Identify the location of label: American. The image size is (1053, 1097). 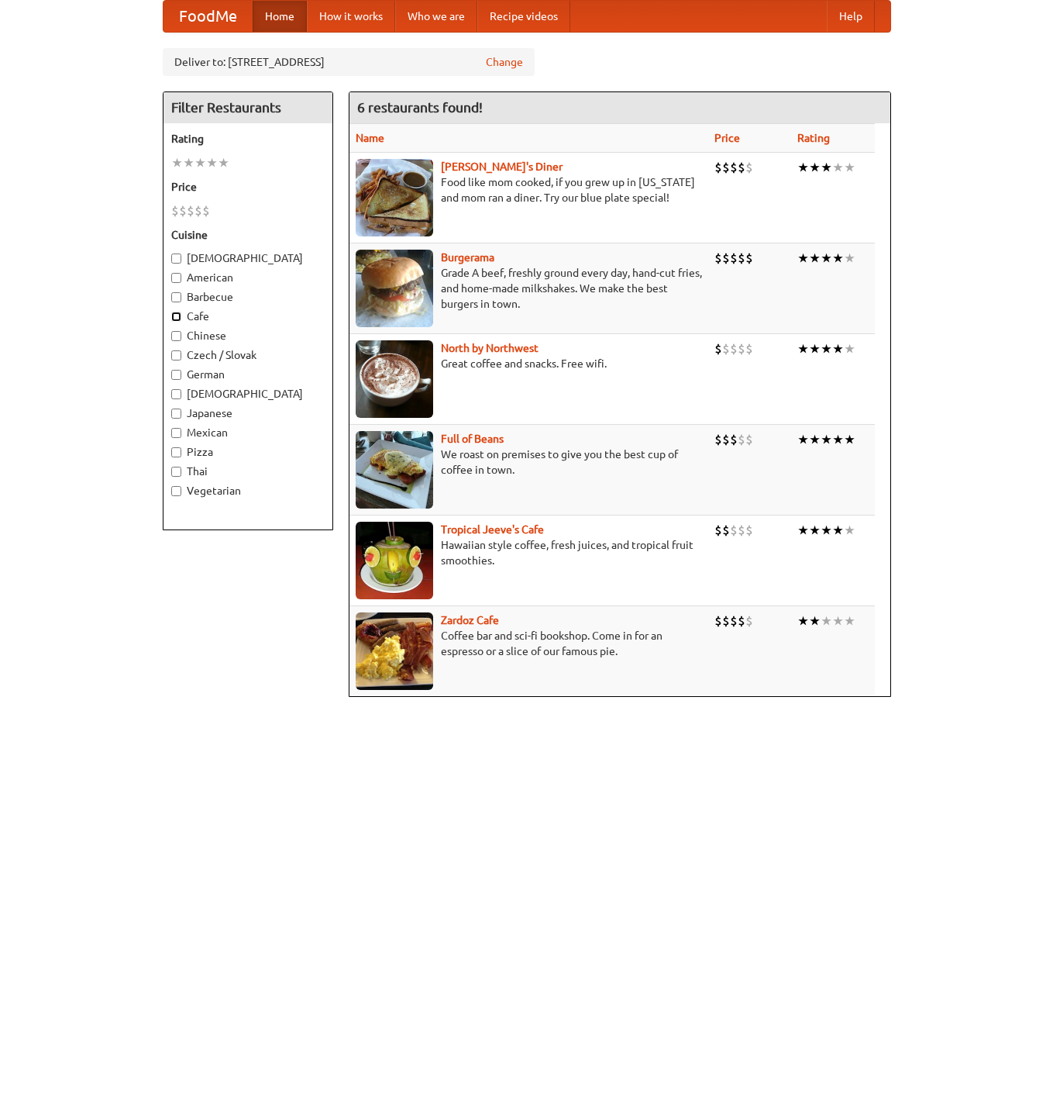
(248, 277).